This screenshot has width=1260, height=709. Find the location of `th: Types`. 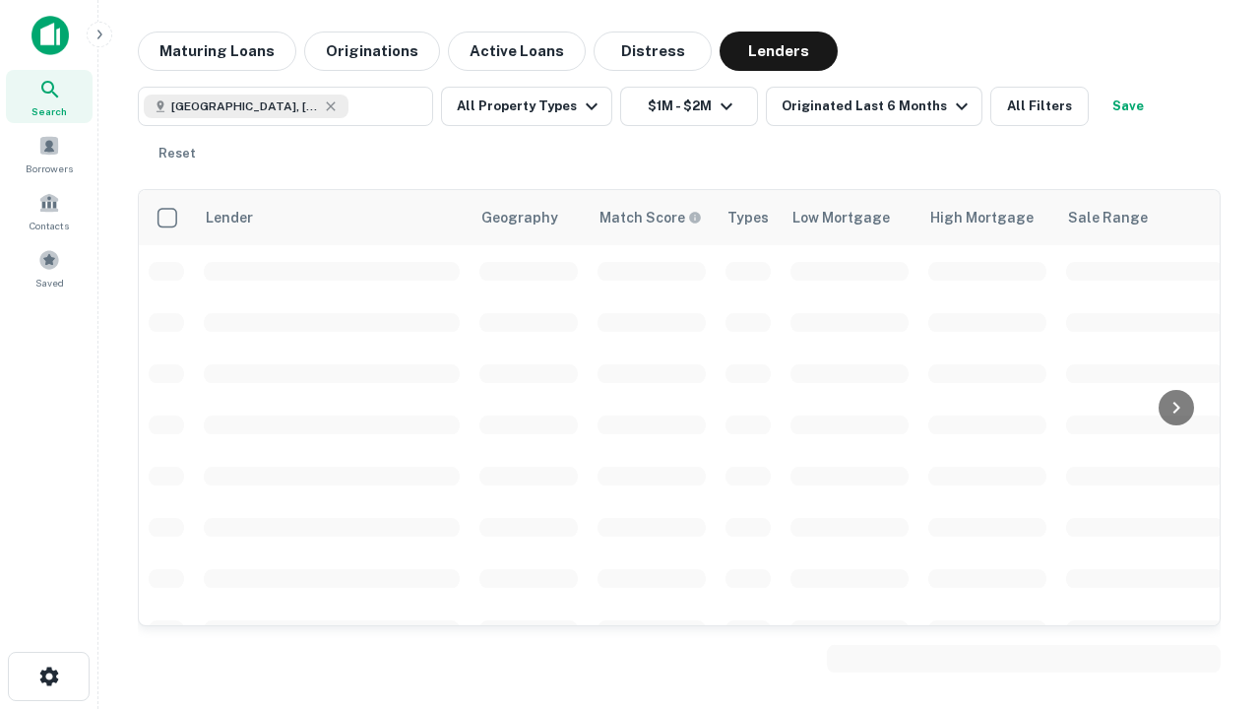

th: Types is located at coordinates (748, 218).